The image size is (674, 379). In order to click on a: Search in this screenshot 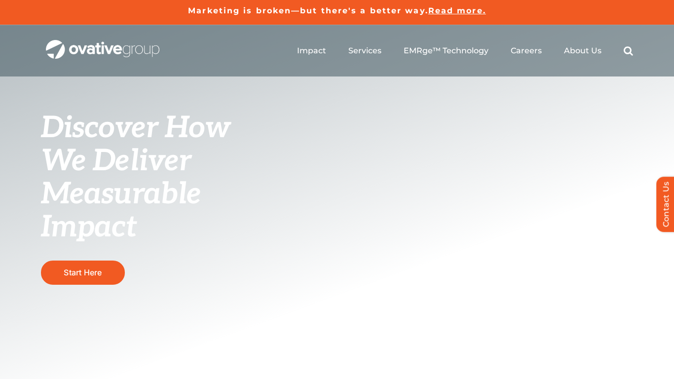, I will do `click(628, 51)`.